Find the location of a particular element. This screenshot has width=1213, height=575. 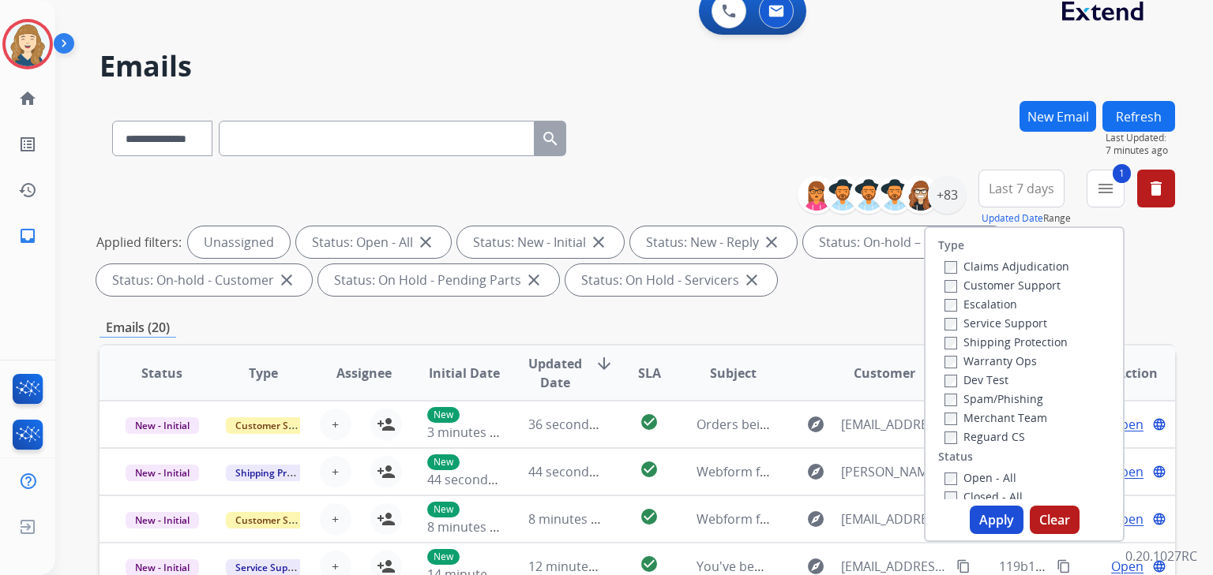

div: Status: New - Initial is located at coordinates (540, 242).